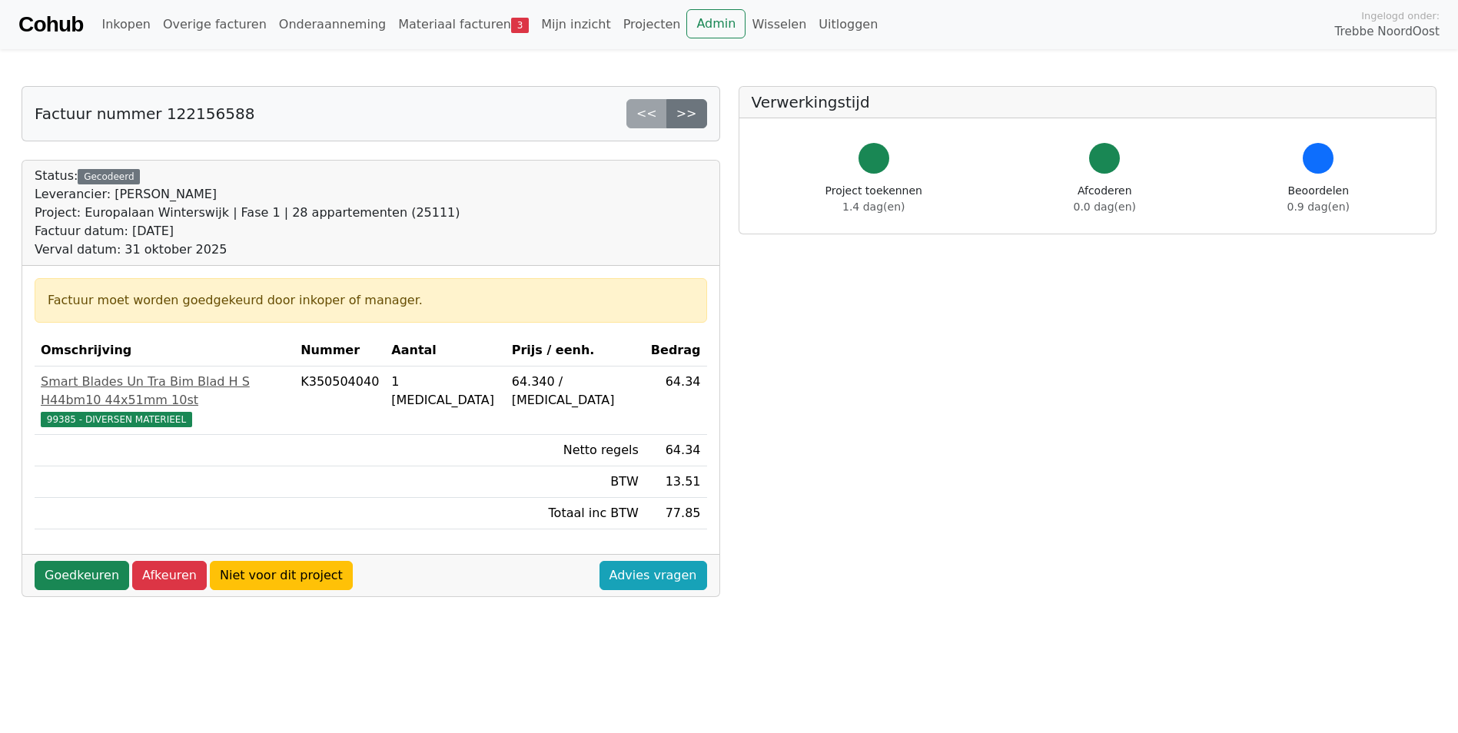  Describe the element at coordinates (716, 24) in the screenshot. I see `a: Admin` at that location.